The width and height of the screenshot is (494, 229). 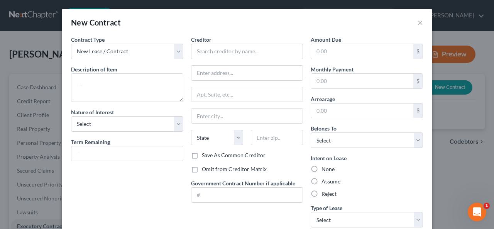 What do you see at coordinates (323, 128) in the screenshot?
I see `span: Belongs To` at bounding box center [323, 128].